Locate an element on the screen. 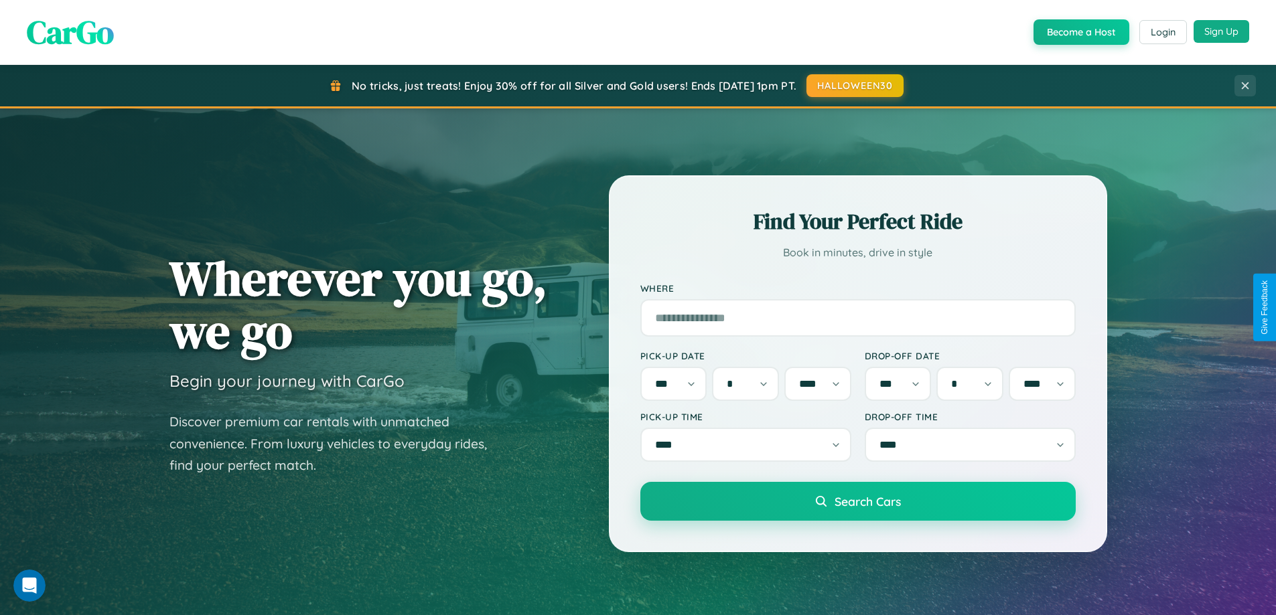 The width and height of the screenshot is (1276, 615). h1: Wherever you go, we go is located at coordinates (358, 305).